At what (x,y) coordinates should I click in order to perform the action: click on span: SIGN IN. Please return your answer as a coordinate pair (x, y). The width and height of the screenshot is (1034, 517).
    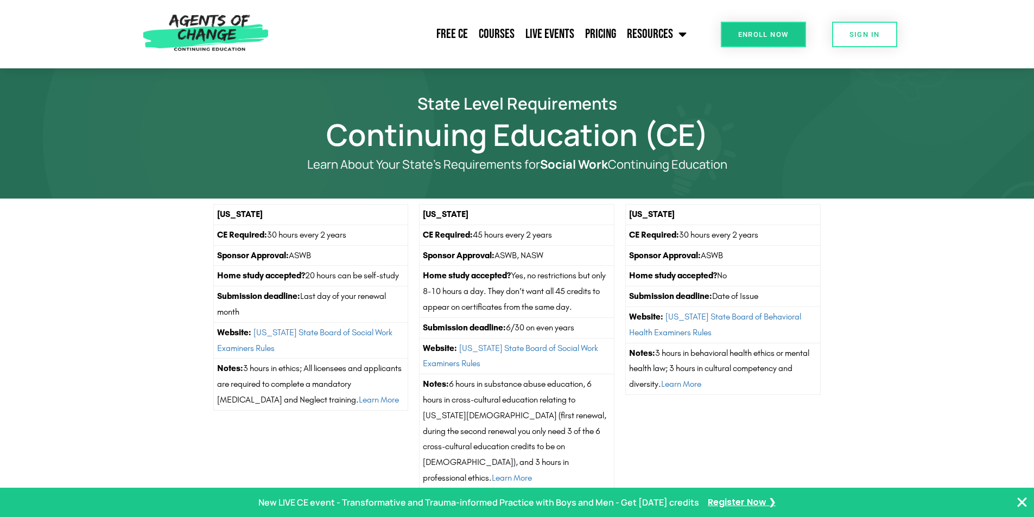
    Looking at the image, I should click on (865, 34).